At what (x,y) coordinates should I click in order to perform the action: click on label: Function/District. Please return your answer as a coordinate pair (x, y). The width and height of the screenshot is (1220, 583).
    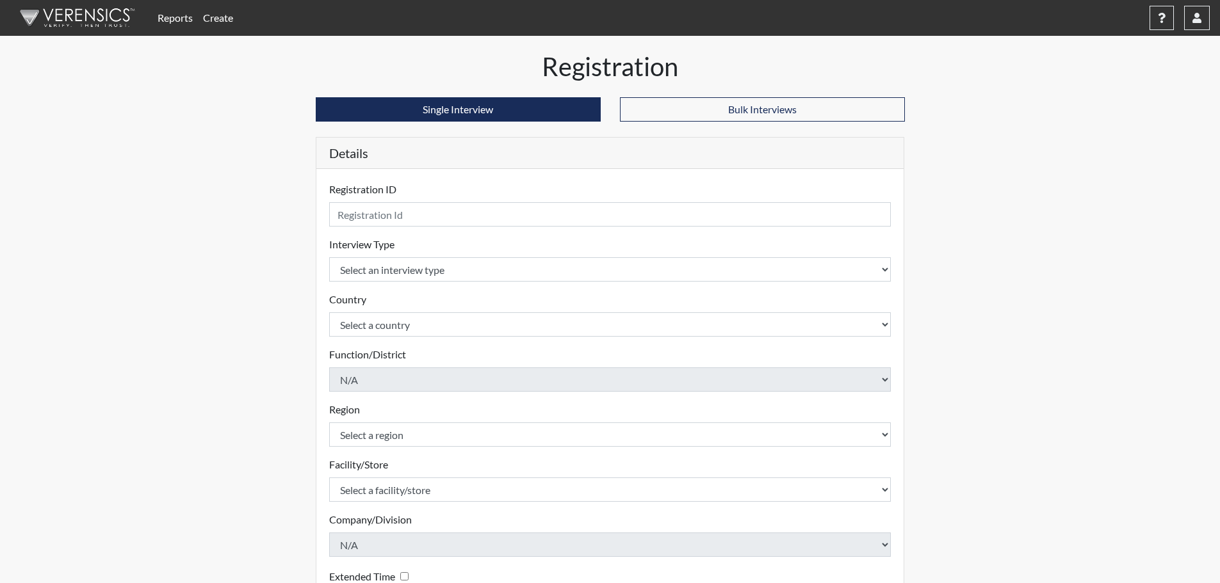
    Looking at the image, I should click on (367, 355).